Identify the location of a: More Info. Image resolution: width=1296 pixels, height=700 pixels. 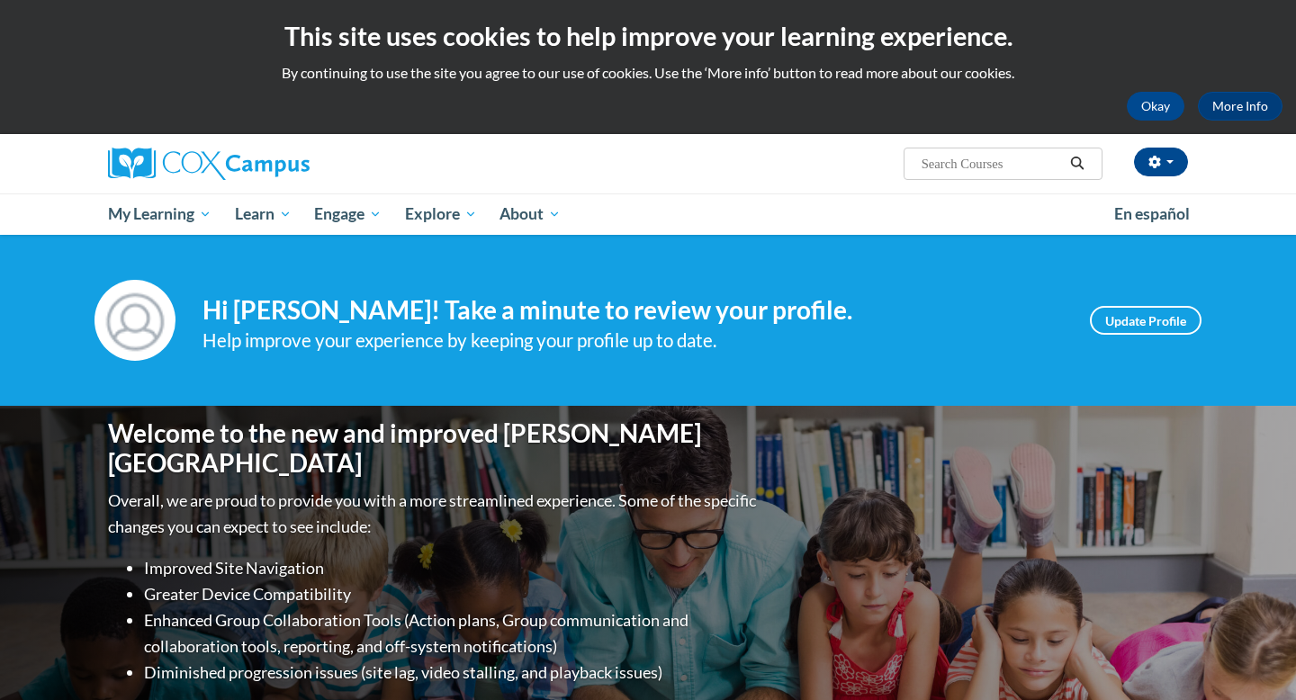
(1240, 106).